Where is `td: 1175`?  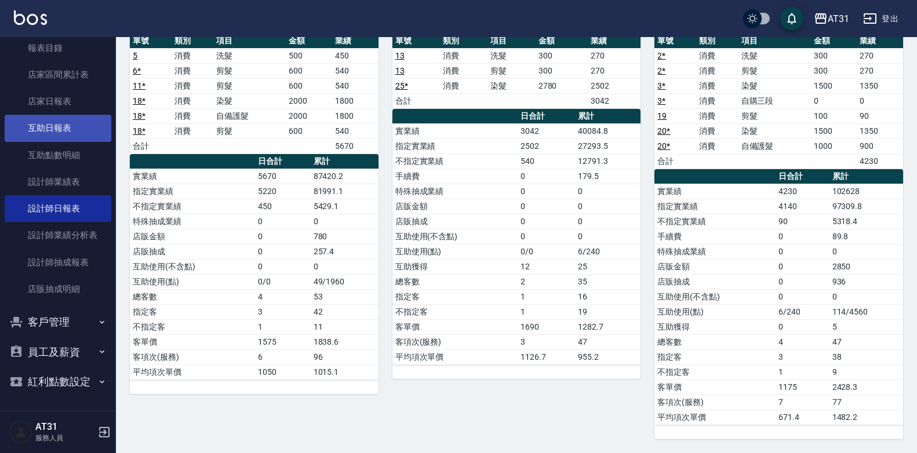
td: 1175 is located at coordinates (802, 387).